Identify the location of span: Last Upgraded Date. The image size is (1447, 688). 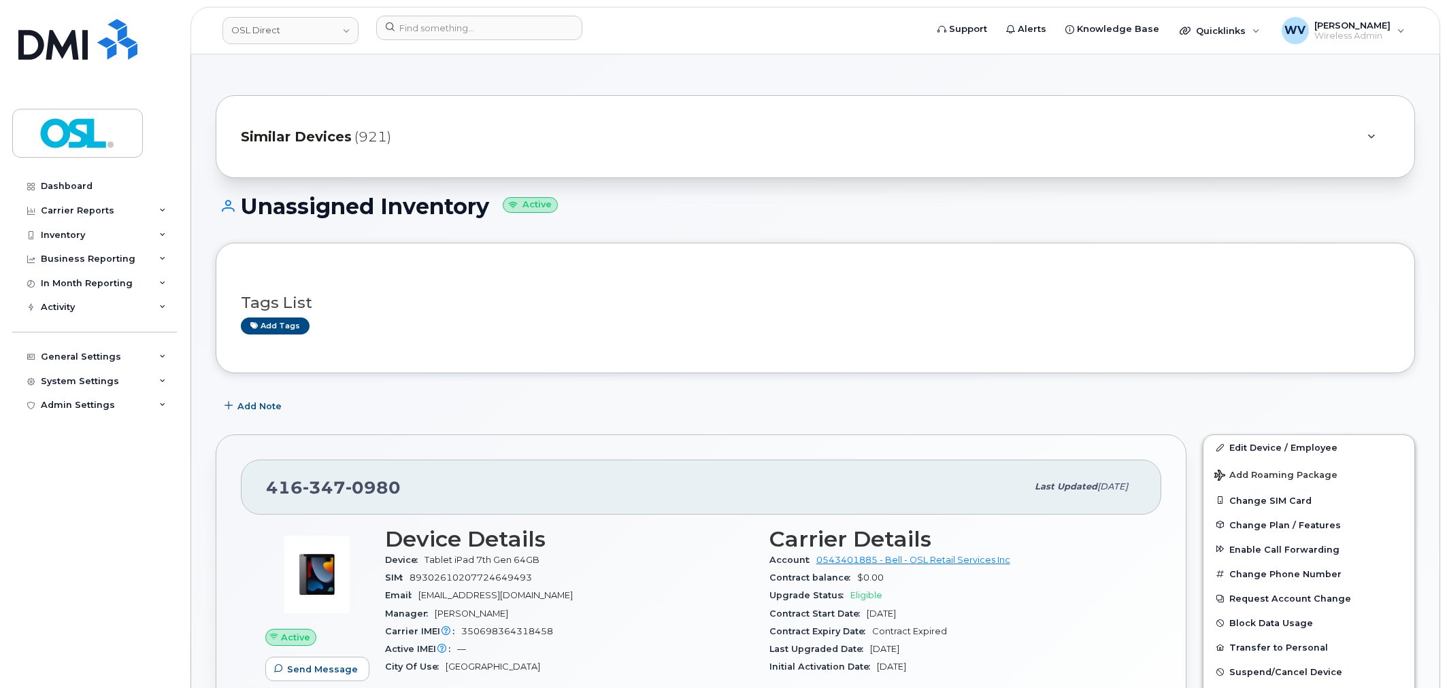
(820, 649).